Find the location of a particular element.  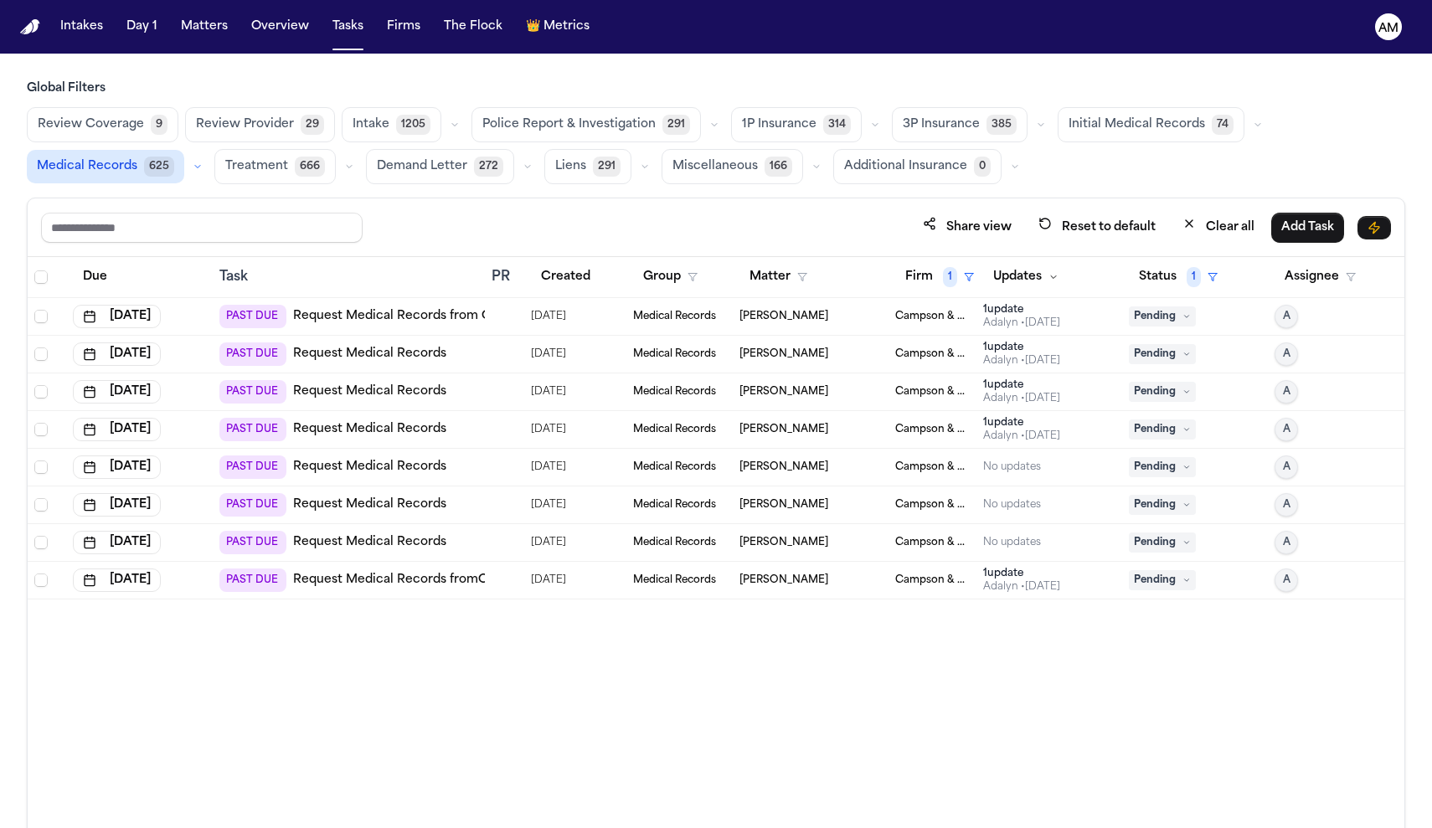

span: 8/21/2025, 9:44:02 AM is located at coordinates (548, 580).